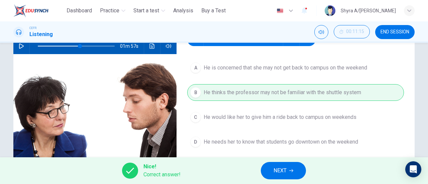 The image size is (428, 184). I want to click on span: Dashboard, so click(79, 11).